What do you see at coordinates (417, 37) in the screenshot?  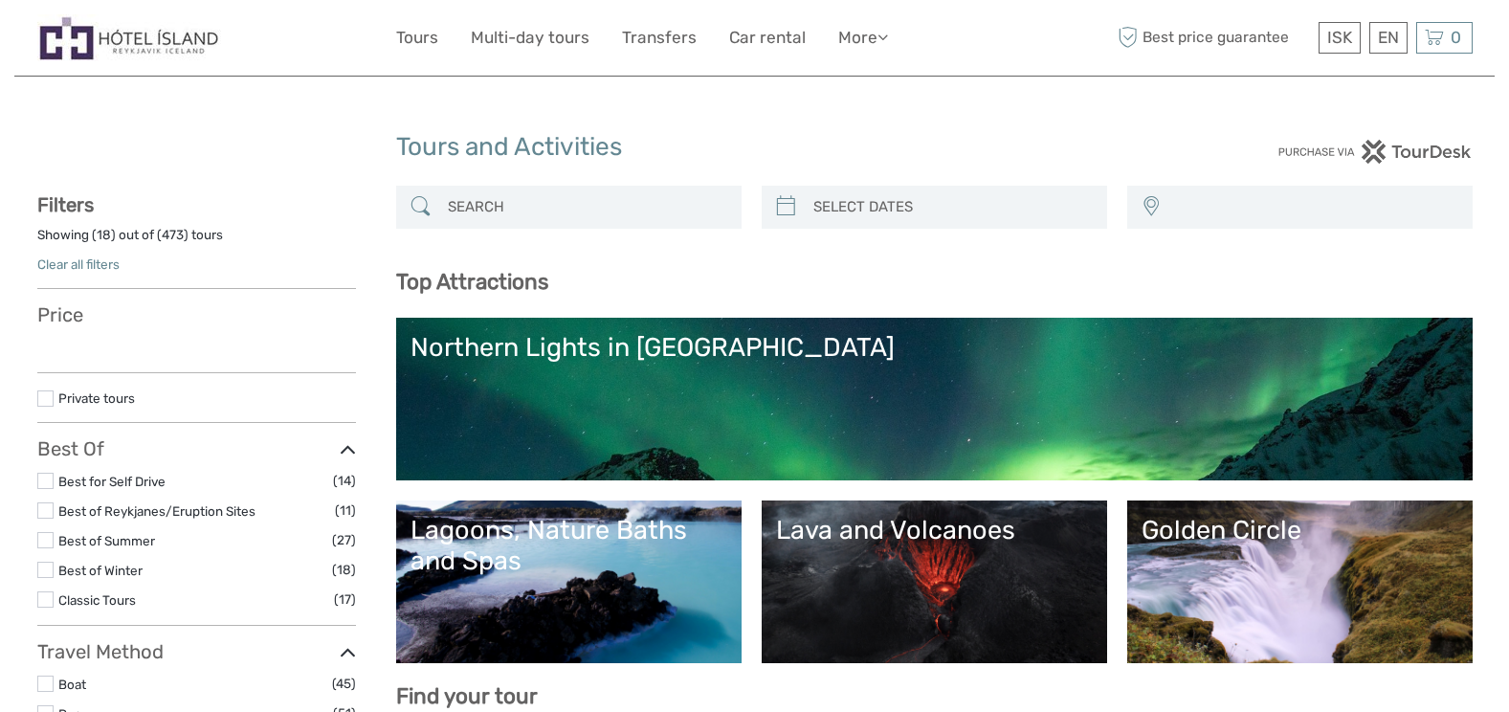 I see `a: Tours` at bounding box center [417, 37].